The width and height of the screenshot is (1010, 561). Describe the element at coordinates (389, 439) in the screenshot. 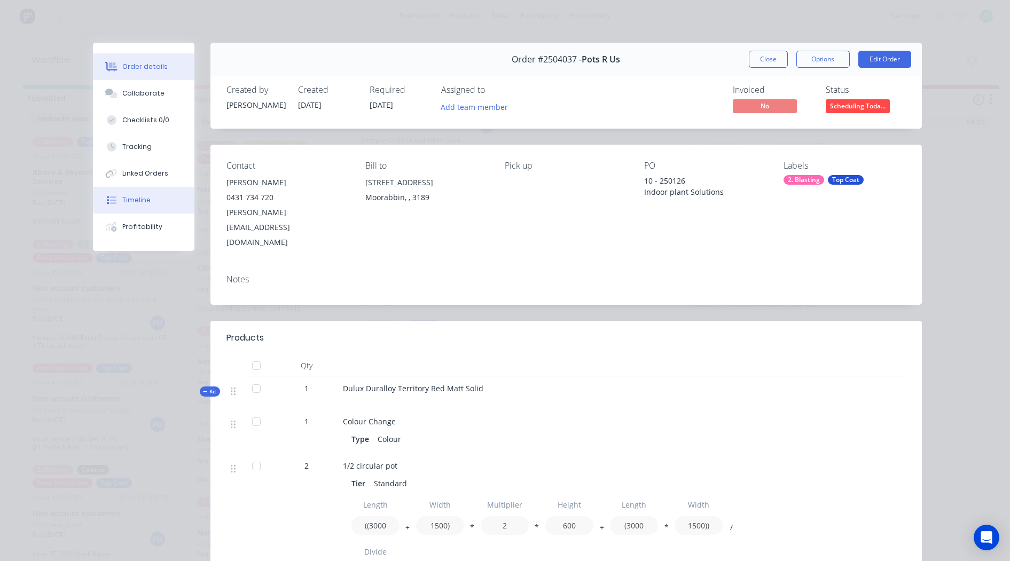

I see `div: Colour` at that location.